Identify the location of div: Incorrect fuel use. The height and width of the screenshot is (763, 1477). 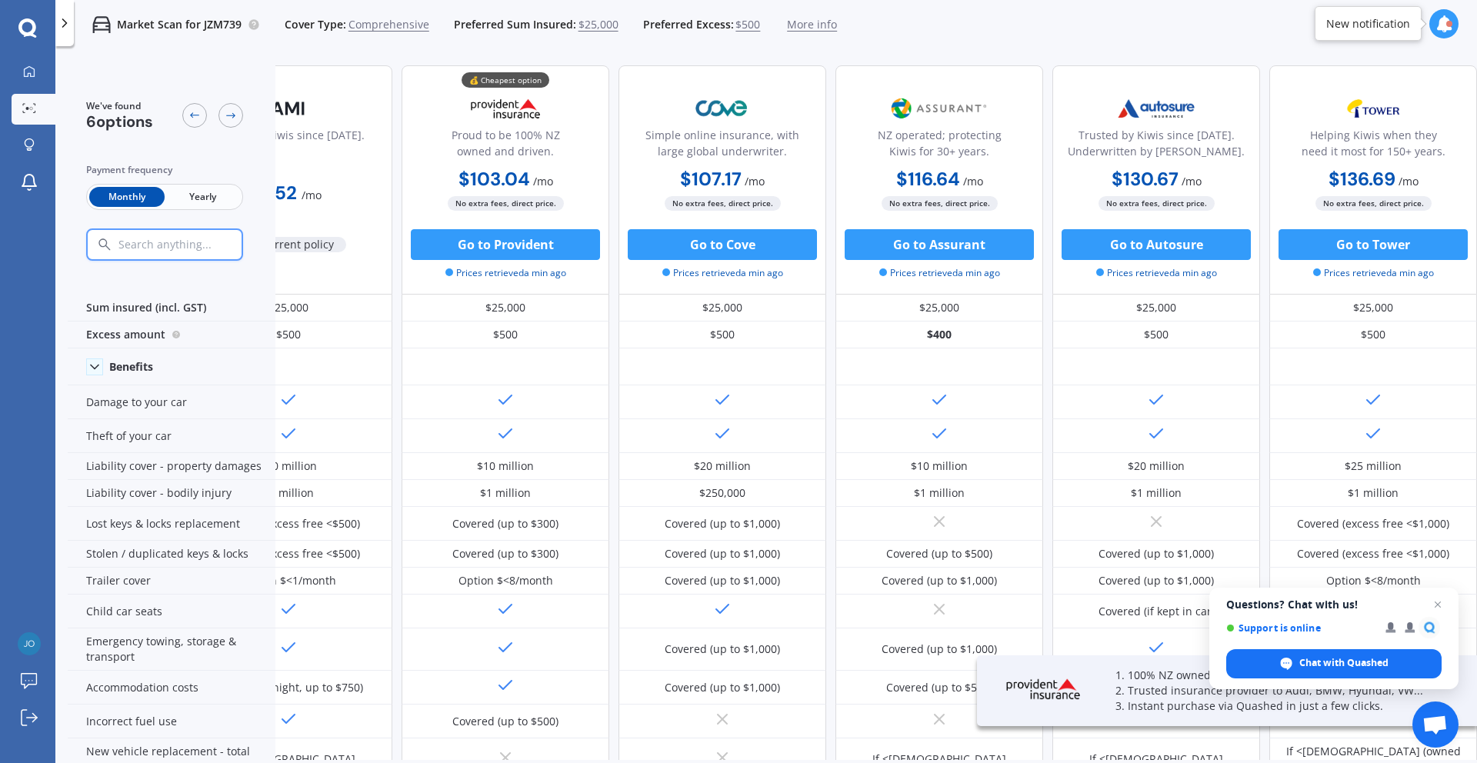
(172, 722).